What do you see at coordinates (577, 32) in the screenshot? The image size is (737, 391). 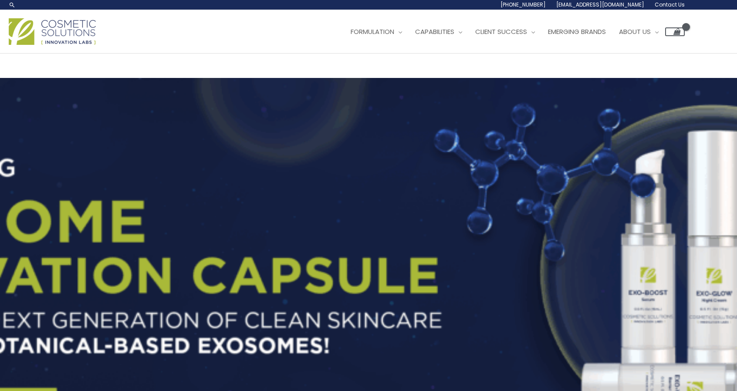 I see `a: Emerging Brands` at bounding box center [577, 32].